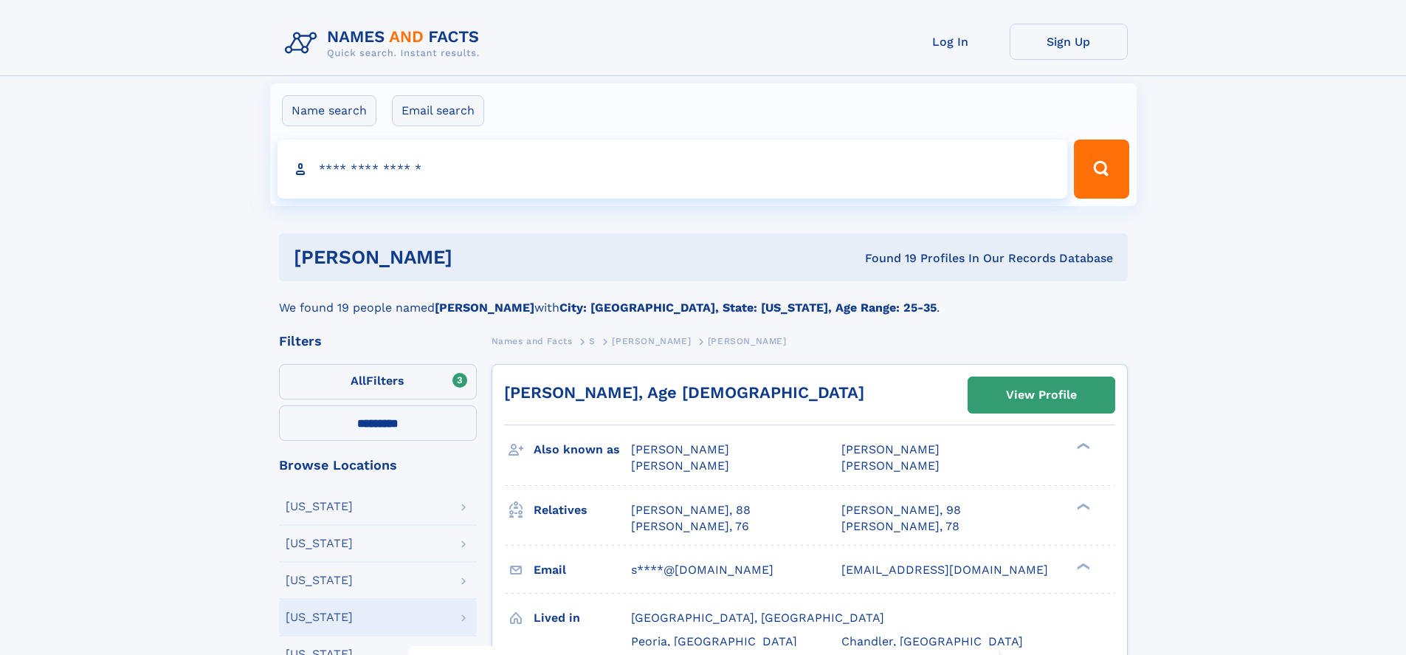 The width and height of the screenshot is (1406, 655). I want to click on a: Log In, so click(951, 41).